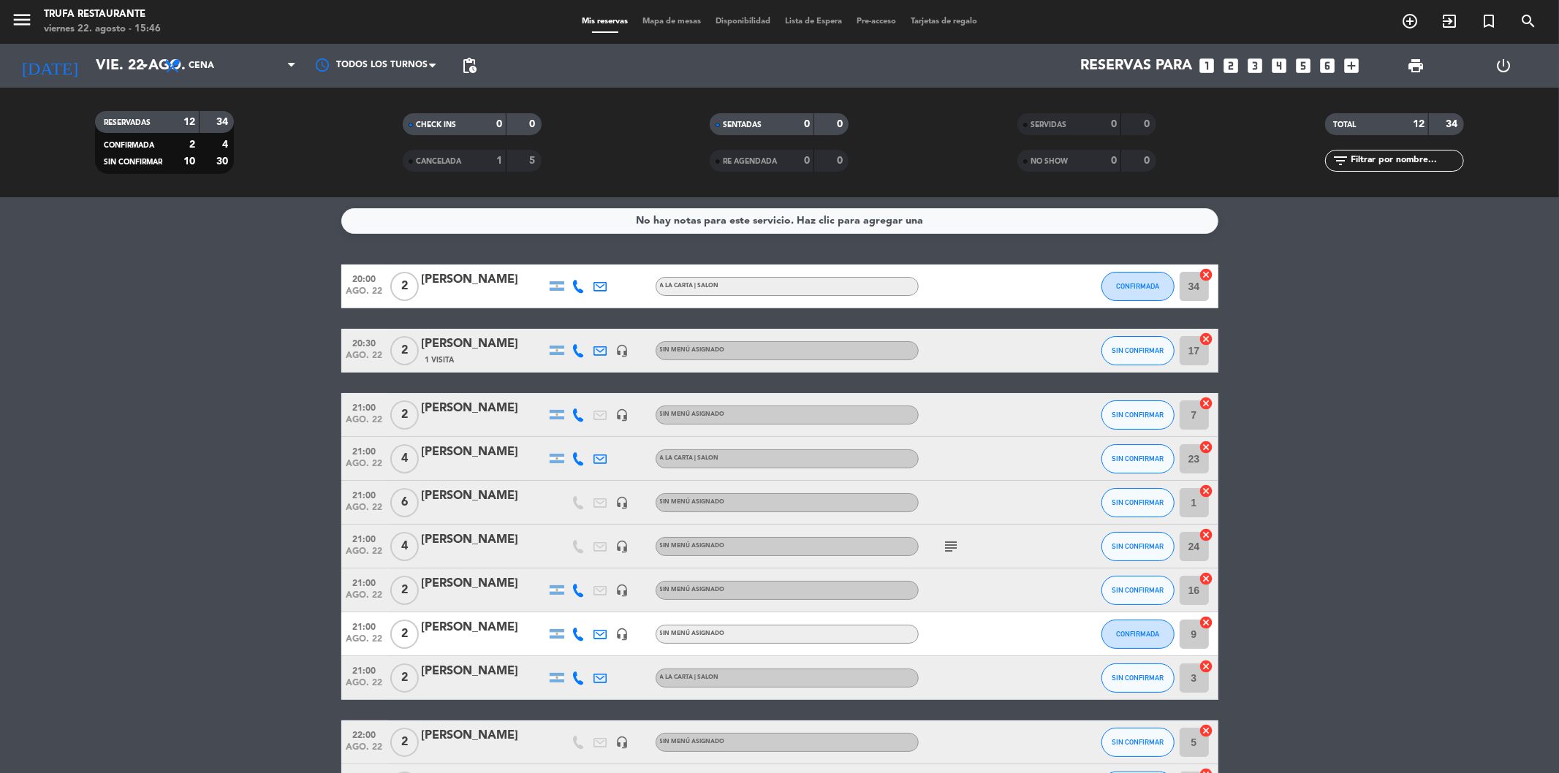  I want to click on i: filter_list, so click(1341, 161).